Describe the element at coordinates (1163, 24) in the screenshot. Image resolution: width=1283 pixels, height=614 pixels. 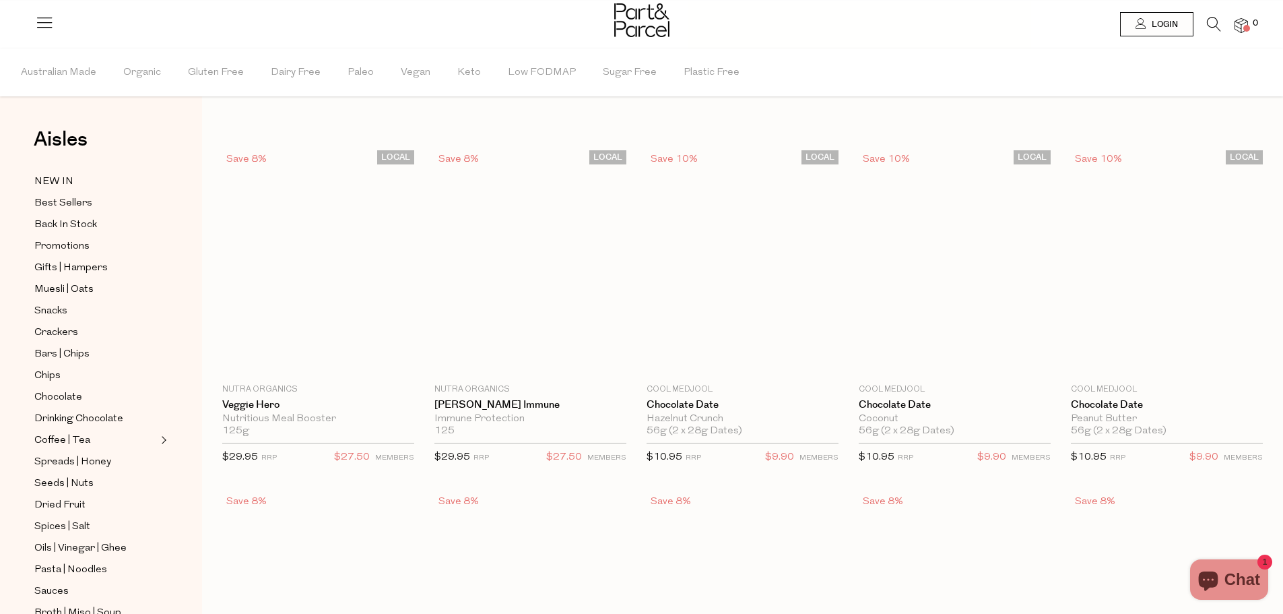
I see `span: Login` at that location.